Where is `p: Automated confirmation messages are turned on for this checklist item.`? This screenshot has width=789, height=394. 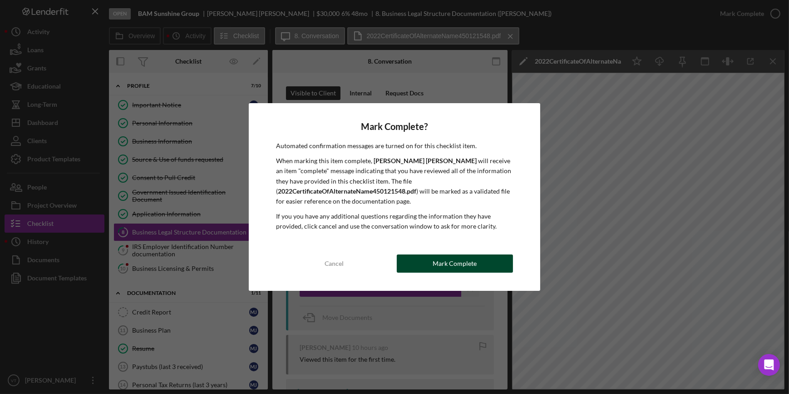
p: Automated confirmation messages are turned on for this checklist item. is located at coordinates (394, 146).